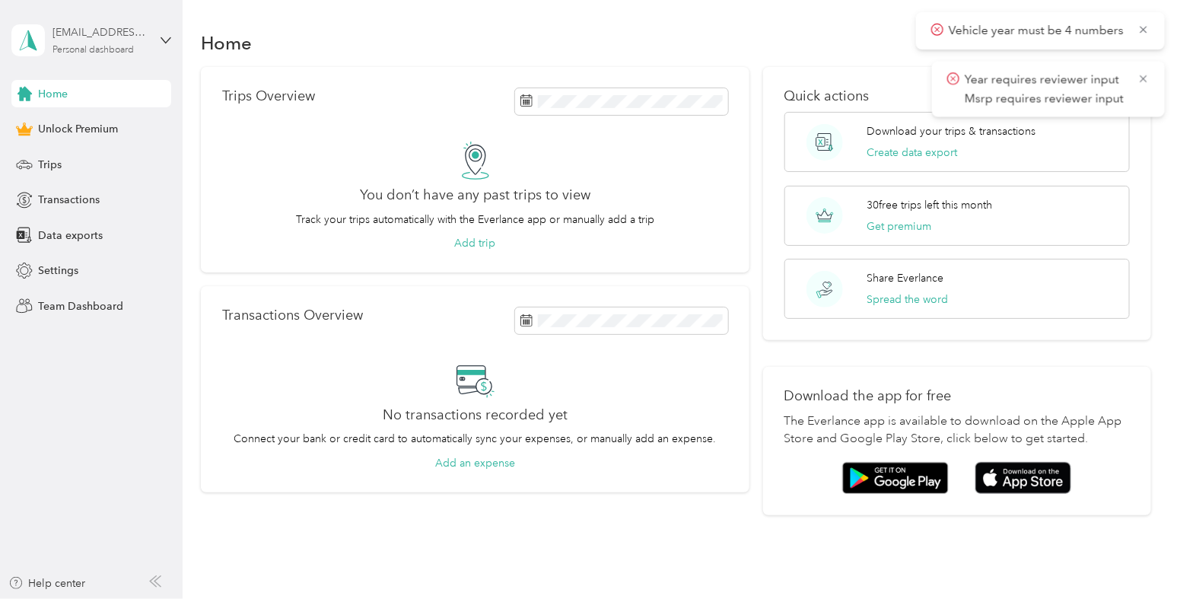 Image resolution: width=1177 pixels, height=599 pixels. I want to click on span: Team Dashboard, so click(81, 306).